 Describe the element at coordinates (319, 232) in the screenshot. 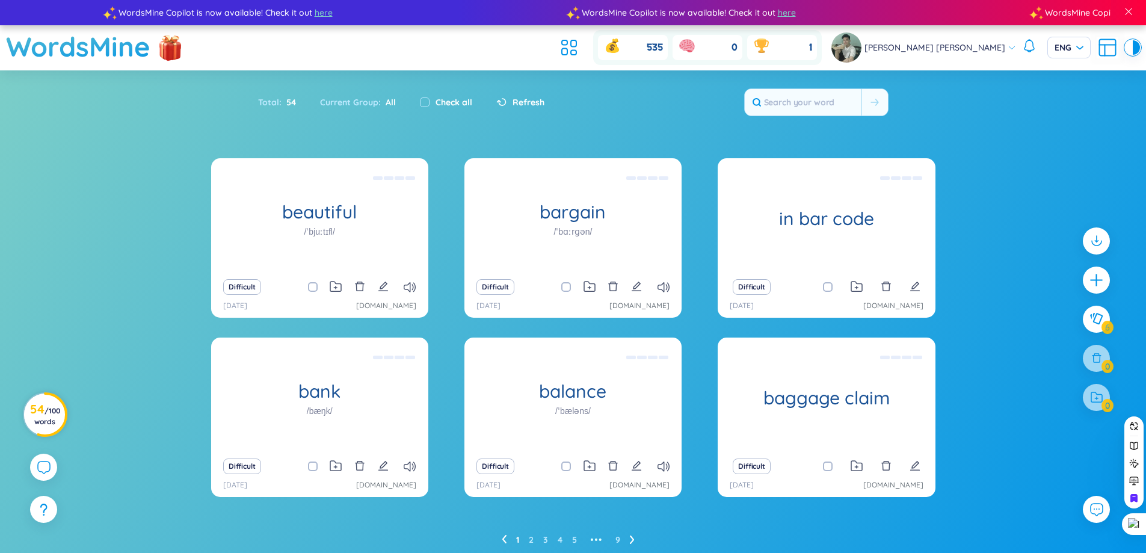

I see `h1: /ˈbjuːtɪfl/` at that location.